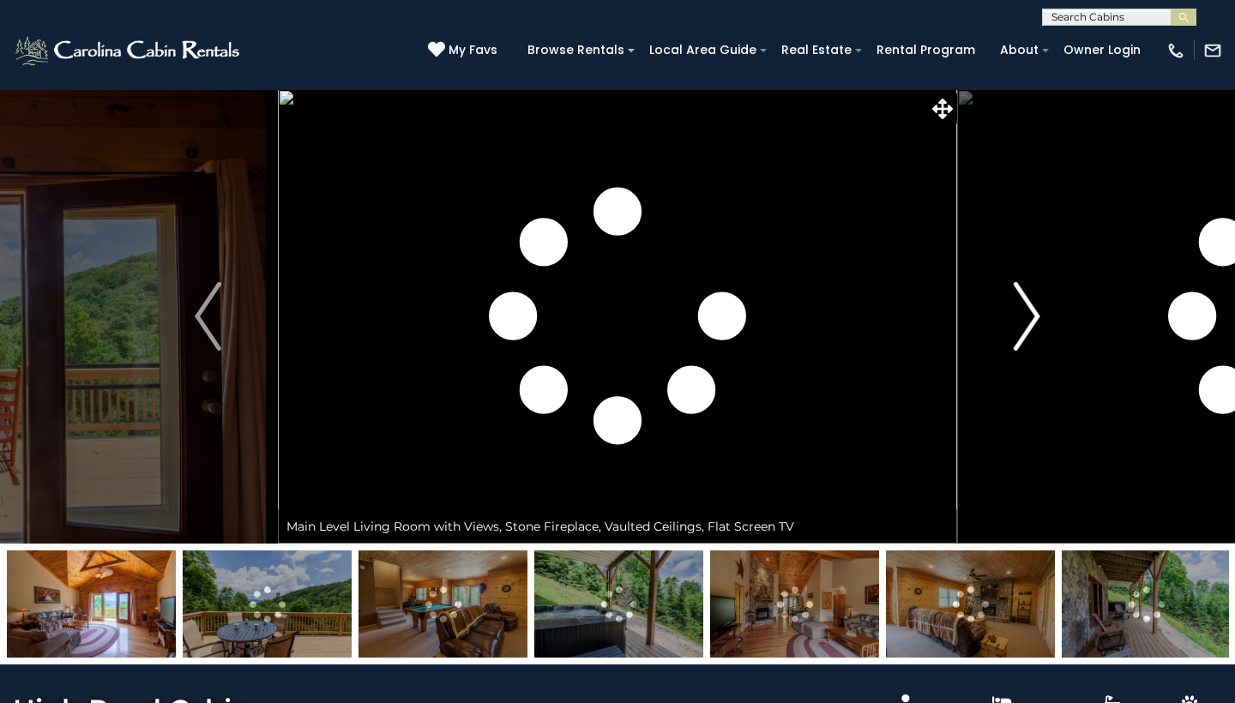 This screenshot has height=703, width=1235. I want to click on a: Rental Program, so click(925, 50).